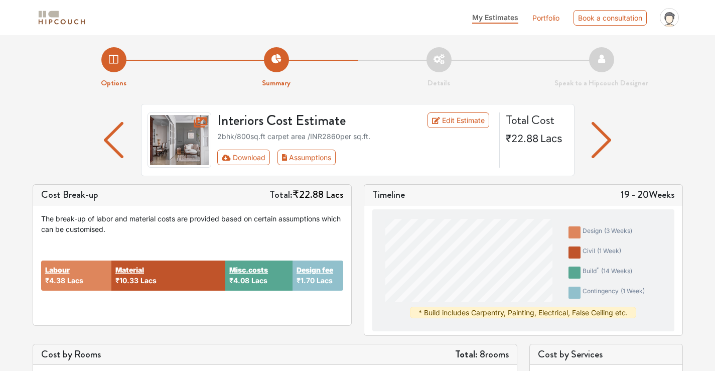 This screenshot has width=715, height=371. Describe the element at coordinates (129, 269) in the screenshot. I see `strong: Material` at that location.